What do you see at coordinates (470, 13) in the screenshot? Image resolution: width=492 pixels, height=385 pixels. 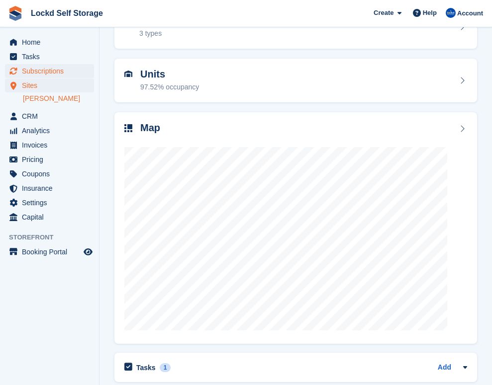 I see `span: Account` at bounding box center [470, 13].